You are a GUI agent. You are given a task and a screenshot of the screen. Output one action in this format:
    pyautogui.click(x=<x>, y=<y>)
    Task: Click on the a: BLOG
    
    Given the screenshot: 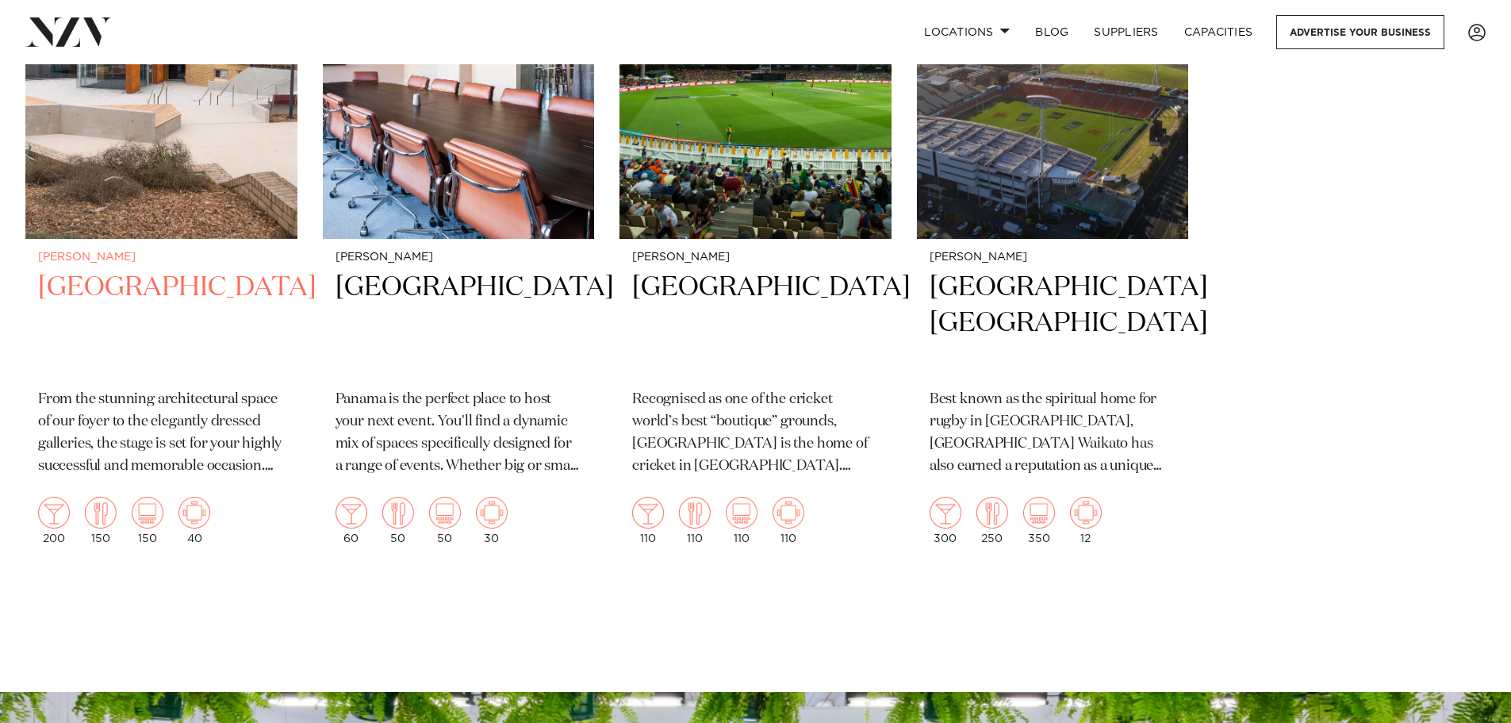 What is the action you would take?
    pyautogui.click(x=1052, y=32)
    